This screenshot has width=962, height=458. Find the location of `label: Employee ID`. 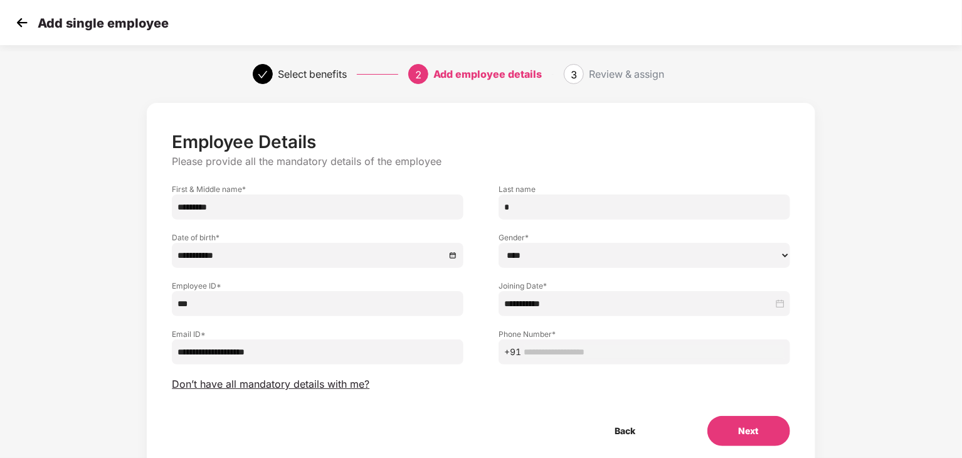

label: Employee ID is located at coordinates (317, 285).